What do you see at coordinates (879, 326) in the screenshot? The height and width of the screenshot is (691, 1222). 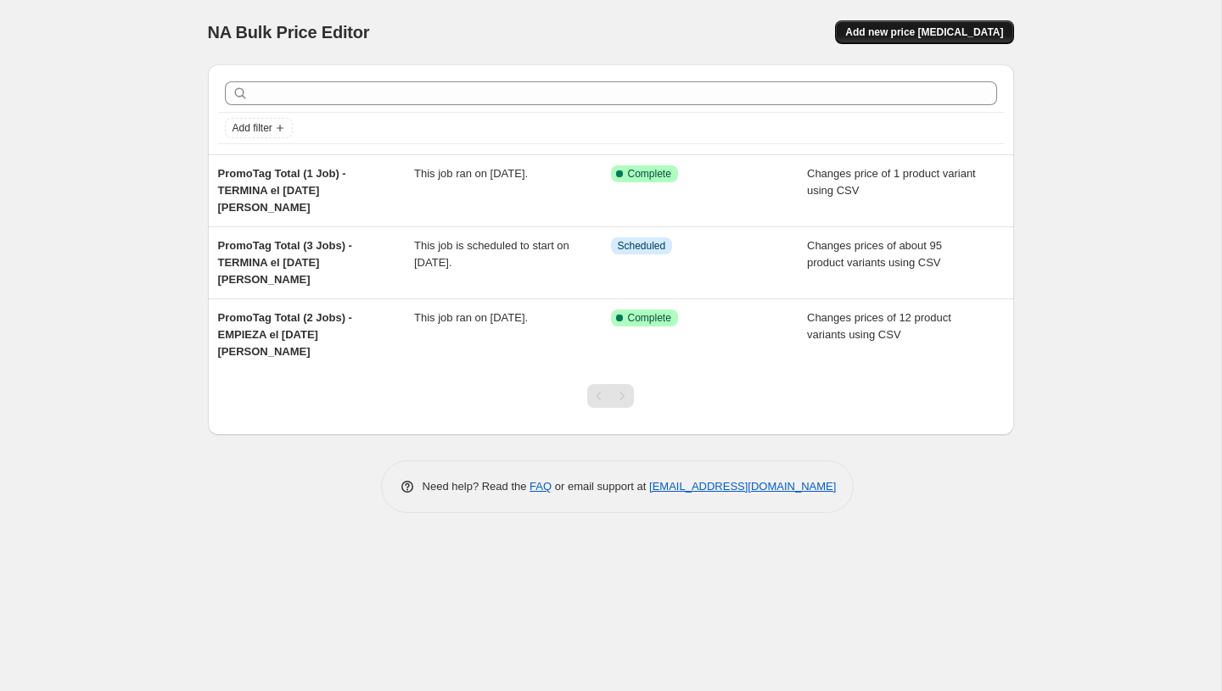 I see `span: Changes prices of 12 product variants using CSV` at bounding box center [879, 326].